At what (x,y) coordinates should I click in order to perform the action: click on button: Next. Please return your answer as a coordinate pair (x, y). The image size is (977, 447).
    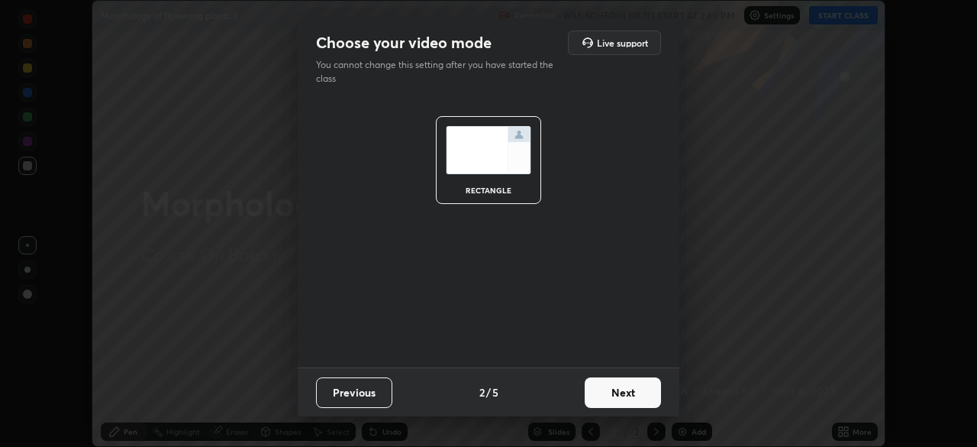
    Looking at the image, I should click on (623, 392).